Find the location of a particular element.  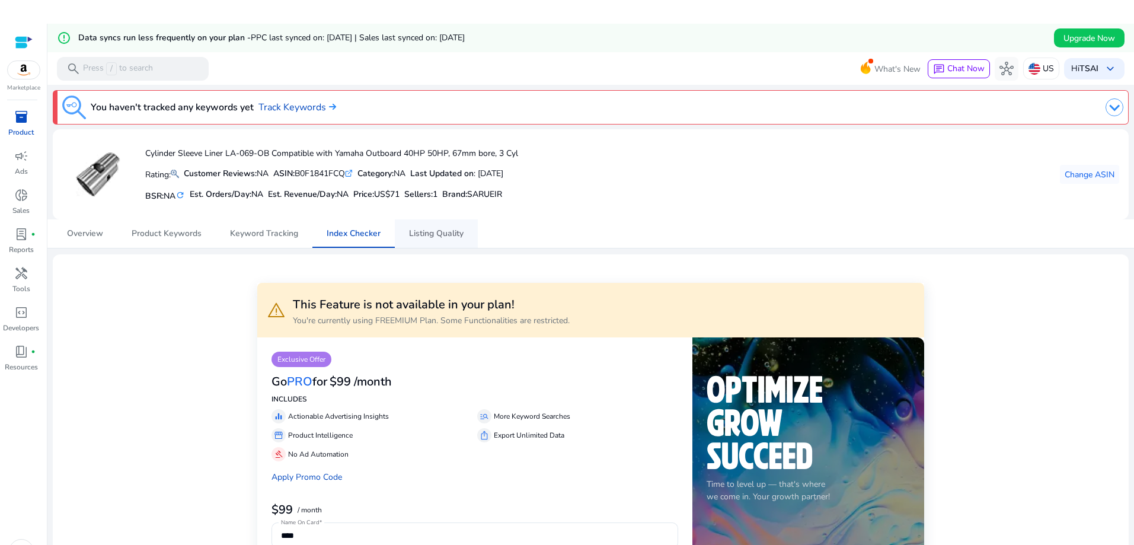

p: Press to search is located at coordinates (118, 69).